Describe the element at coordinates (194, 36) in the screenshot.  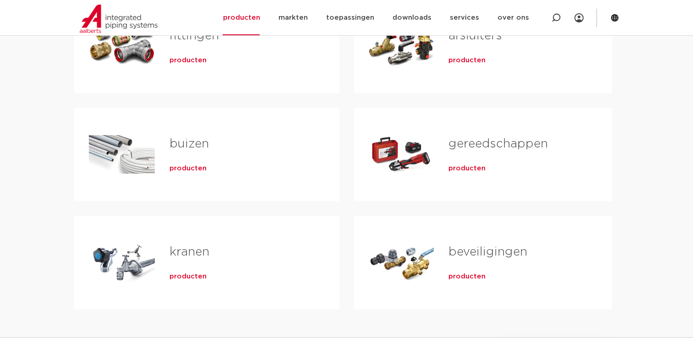
I see `a: fittingen` at that location.